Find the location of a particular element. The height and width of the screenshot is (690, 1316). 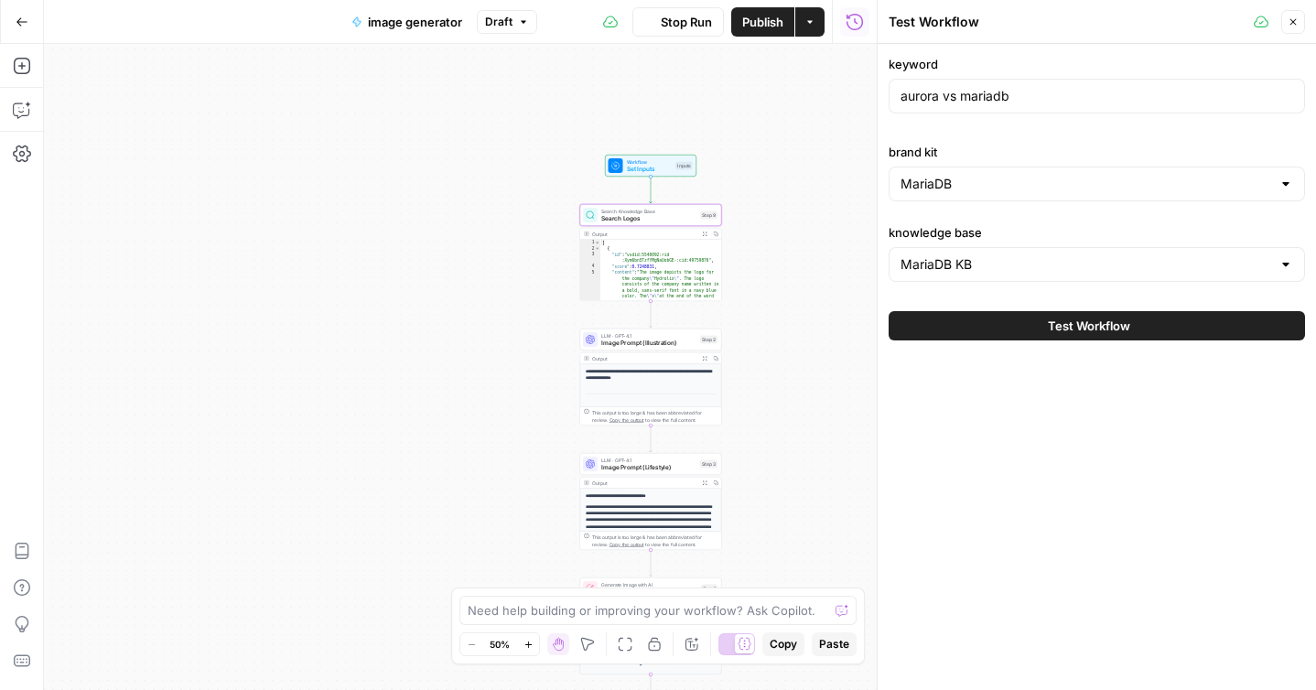

div: WorkflowSet InputsInputs is located at coordinates (651, 166).